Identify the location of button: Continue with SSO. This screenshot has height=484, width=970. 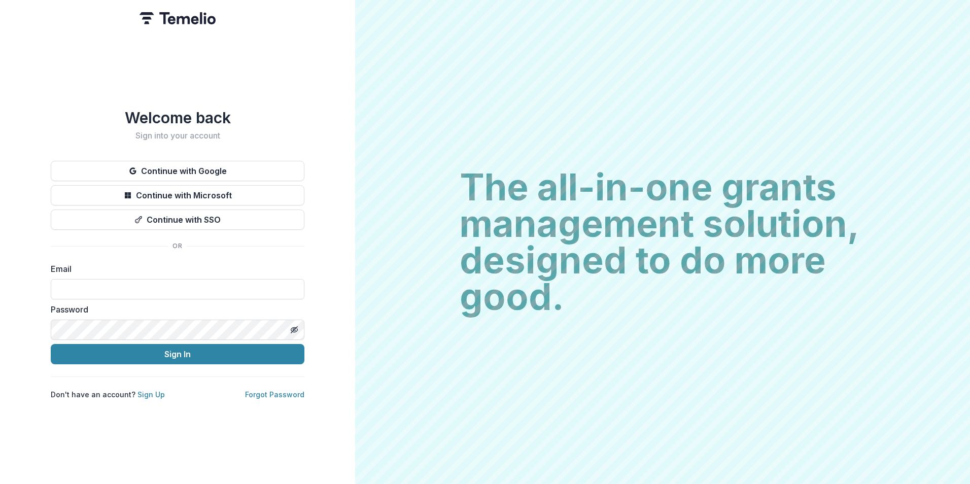
(178, 220).